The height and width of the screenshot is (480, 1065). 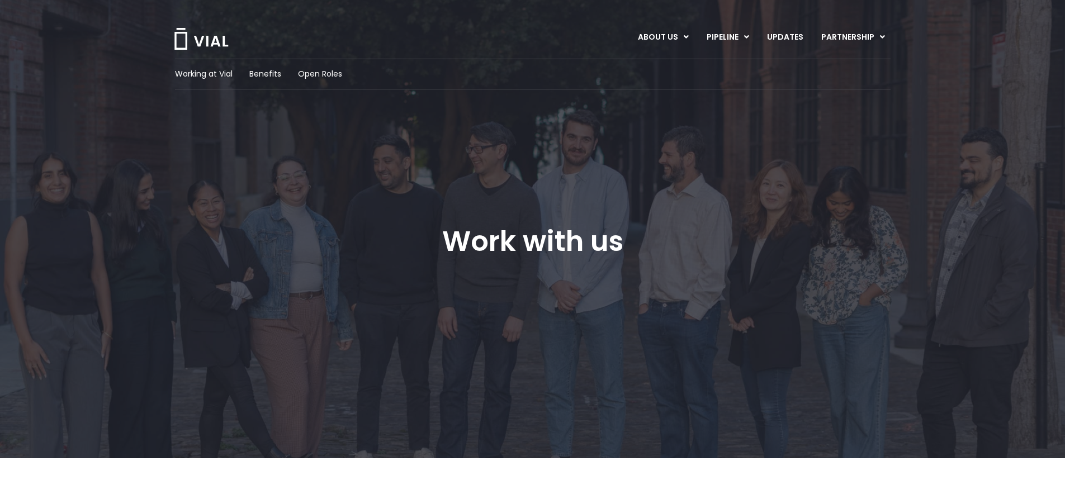 I want to click on img: Vial Logo, so click(x=201, y=39).